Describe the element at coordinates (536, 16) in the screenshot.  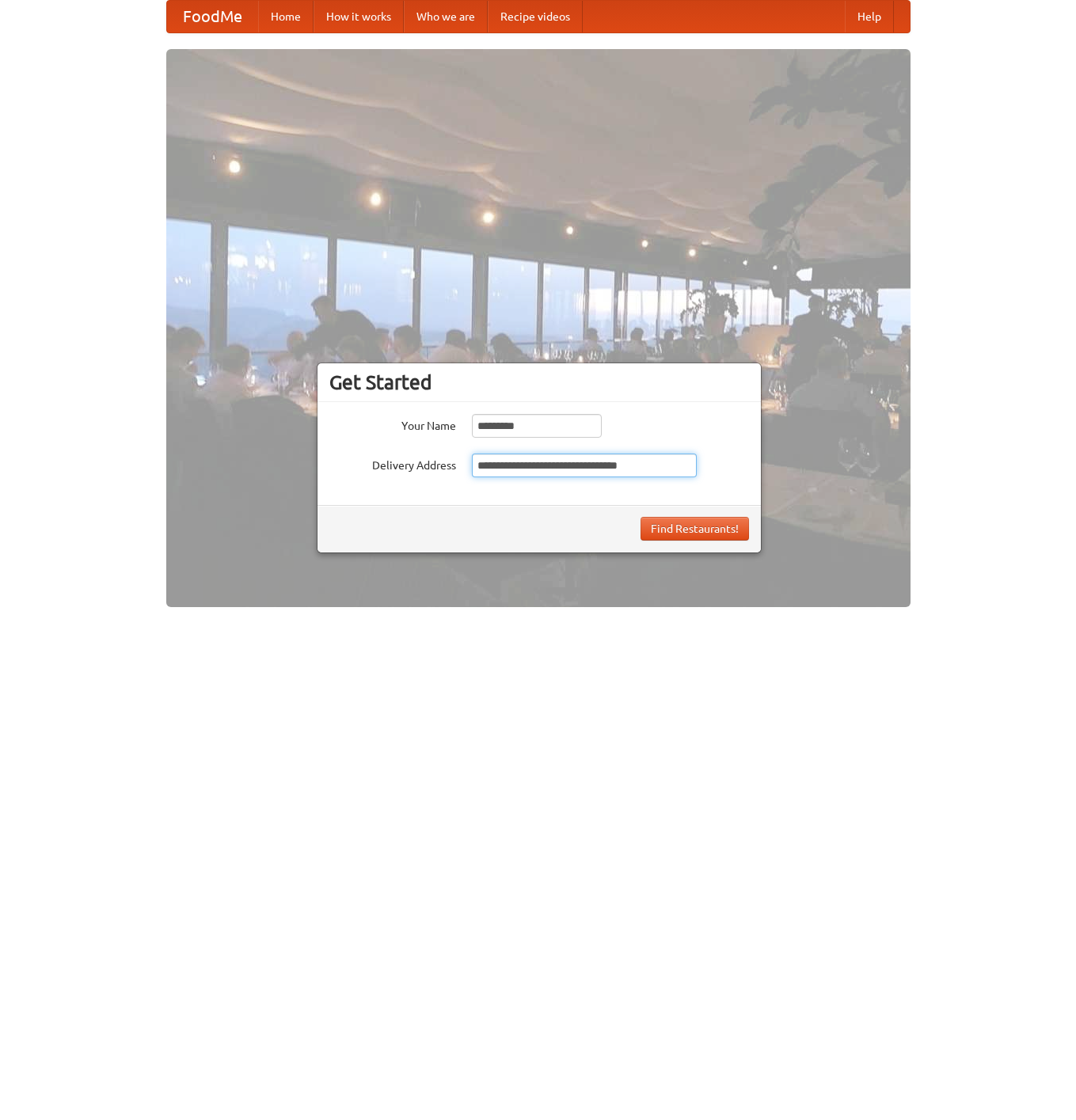
I see `a: Recipe videos` at that location.